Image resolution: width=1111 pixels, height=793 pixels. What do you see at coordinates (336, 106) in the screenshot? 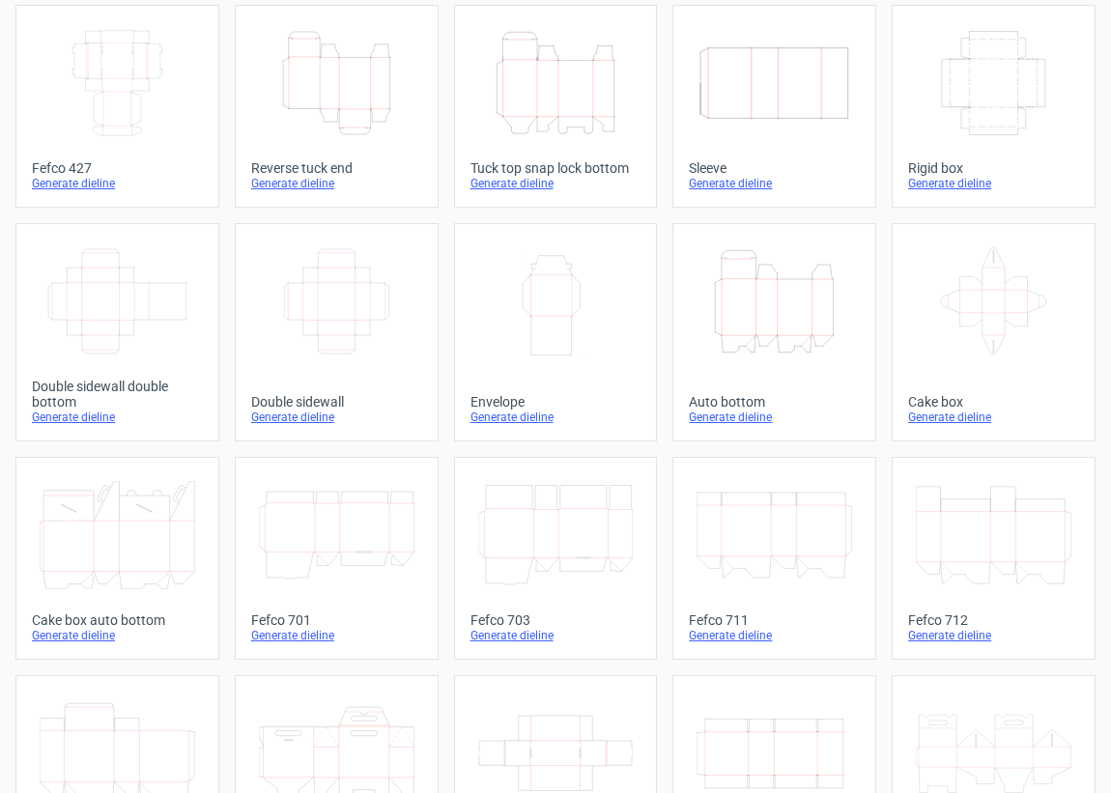
I see `a: Reverse tuck endGenerate dieline` at bounding box center [336, 106].